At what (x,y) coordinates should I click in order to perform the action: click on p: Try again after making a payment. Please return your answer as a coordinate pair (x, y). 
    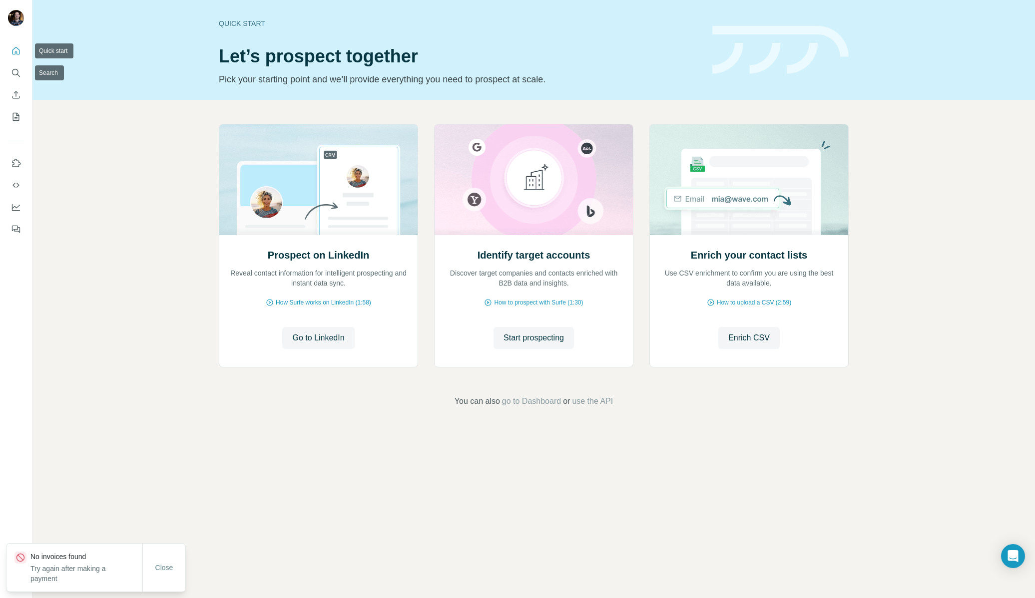
    Looking at the image, I should click on (86, 574).